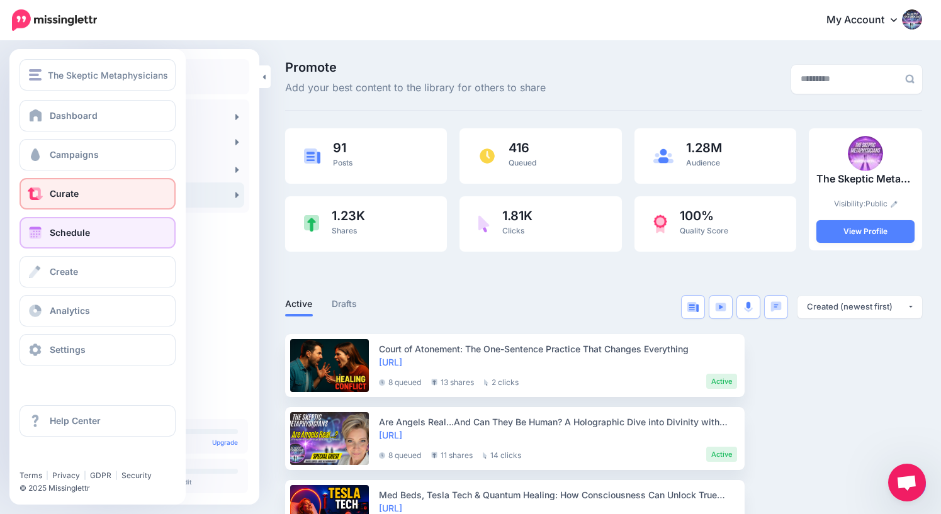 This screenshot has height=514, width=941. I want to click on li: 13 shares, so click(453, 382).